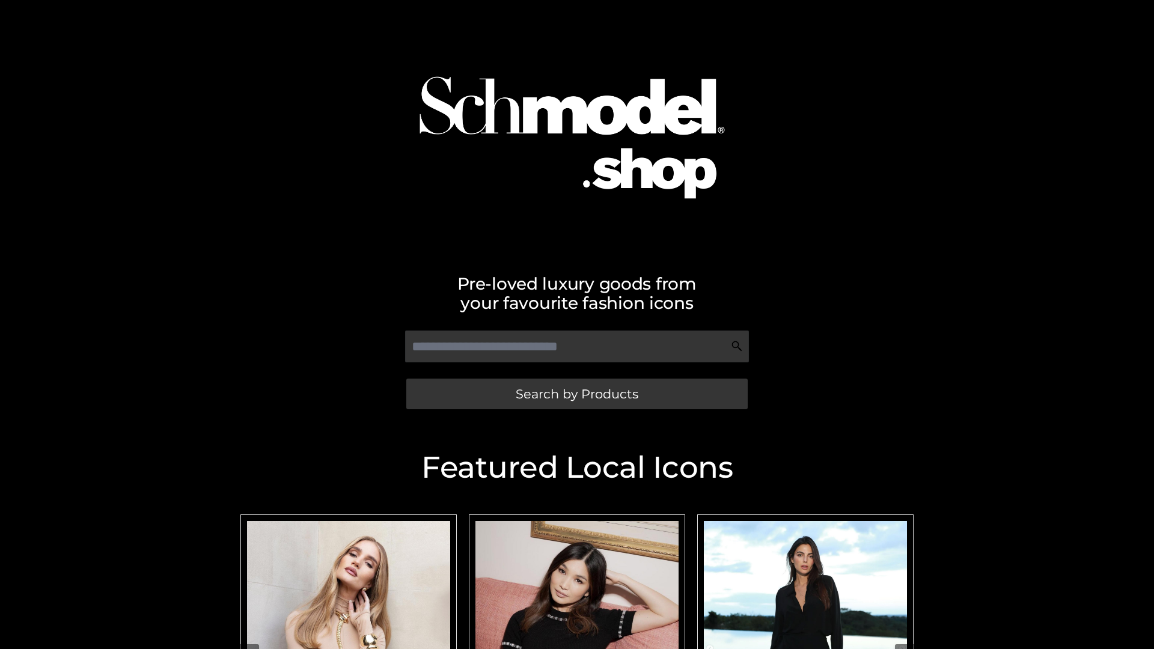 This screenshot has height=649, width=1154. What do you see at coordinates (577, 394) in the screenshot?
I see `span: Search by Products` at bounding box center [577, 394].